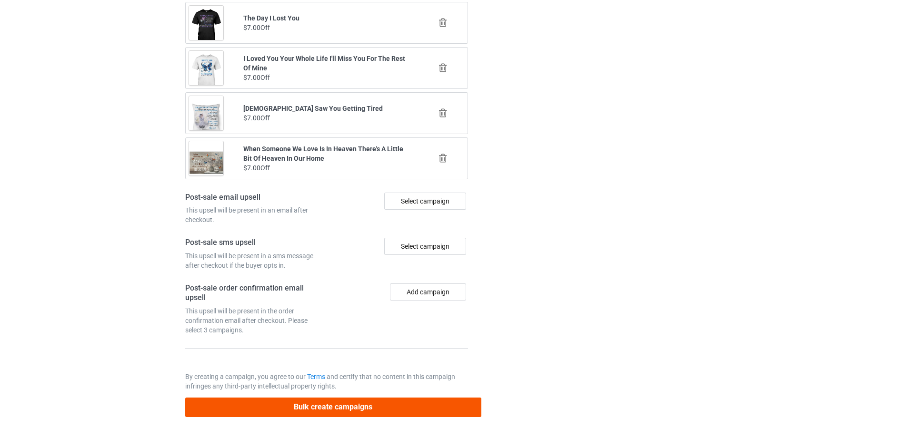 This screenshot has width=907, height=437. Describe the element at coordinates (254, 243) in the screenshot. I see `h4: Post-sale sms upsell` at that location.